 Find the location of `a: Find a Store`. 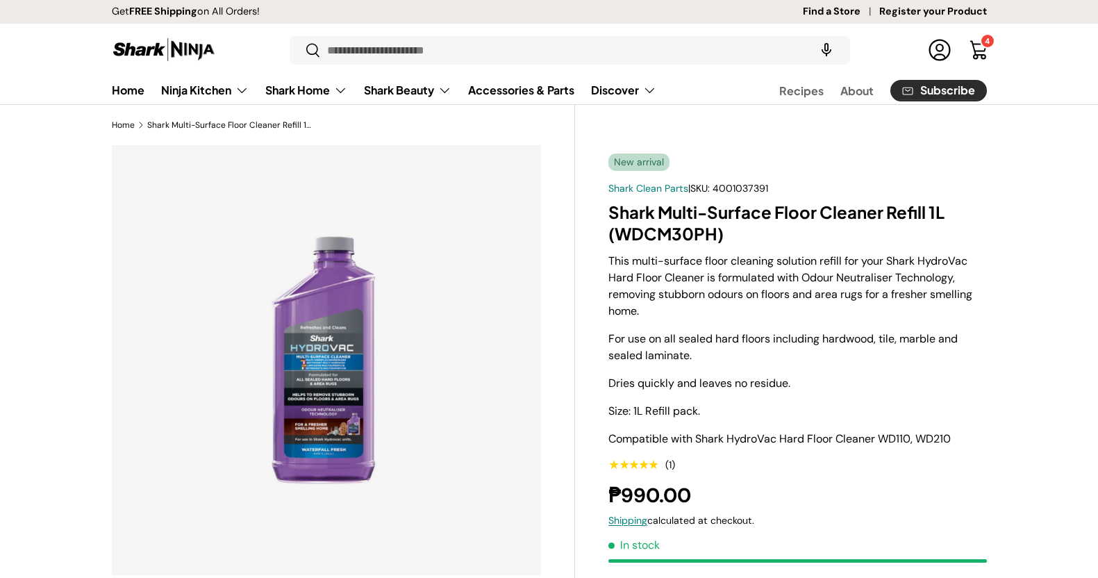

a: Find a Store is located at coordinates (841, 12).